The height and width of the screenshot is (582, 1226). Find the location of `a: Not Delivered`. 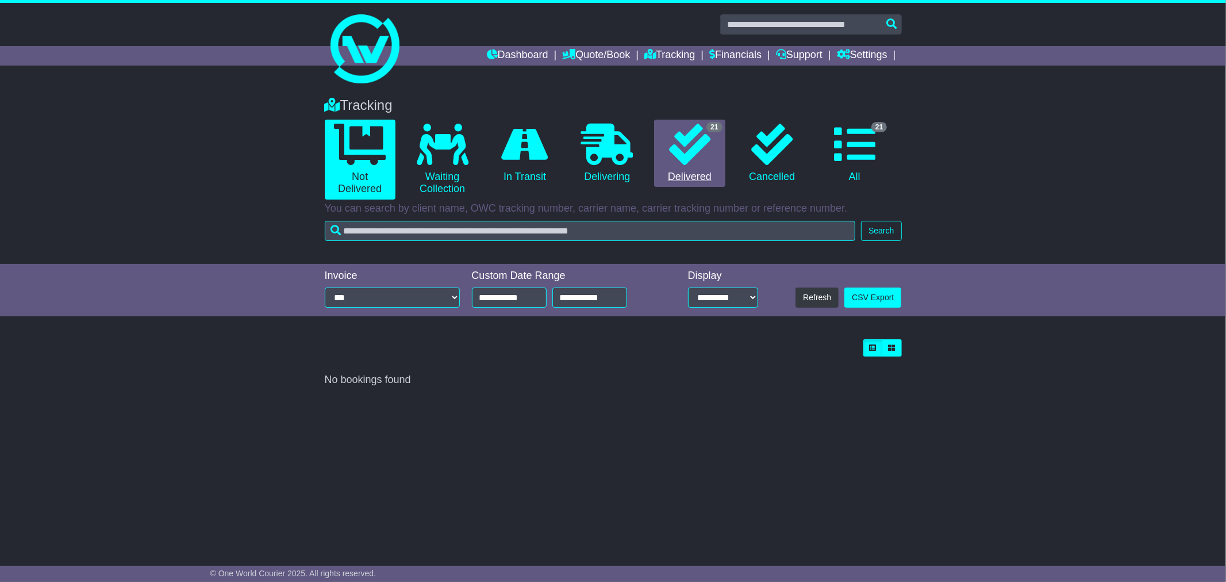

a: Not Delivered is located at coordinates (360, 159).